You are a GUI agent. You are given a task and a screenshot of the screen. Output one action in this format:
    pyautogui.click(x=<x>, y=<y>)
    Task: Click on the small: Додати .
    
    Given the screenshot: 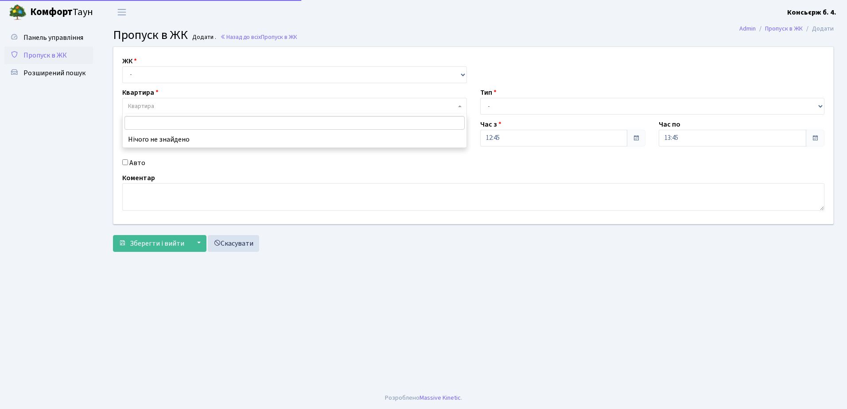 What is the action you would take?
    pyautogui.click(x=203, y=37)
    